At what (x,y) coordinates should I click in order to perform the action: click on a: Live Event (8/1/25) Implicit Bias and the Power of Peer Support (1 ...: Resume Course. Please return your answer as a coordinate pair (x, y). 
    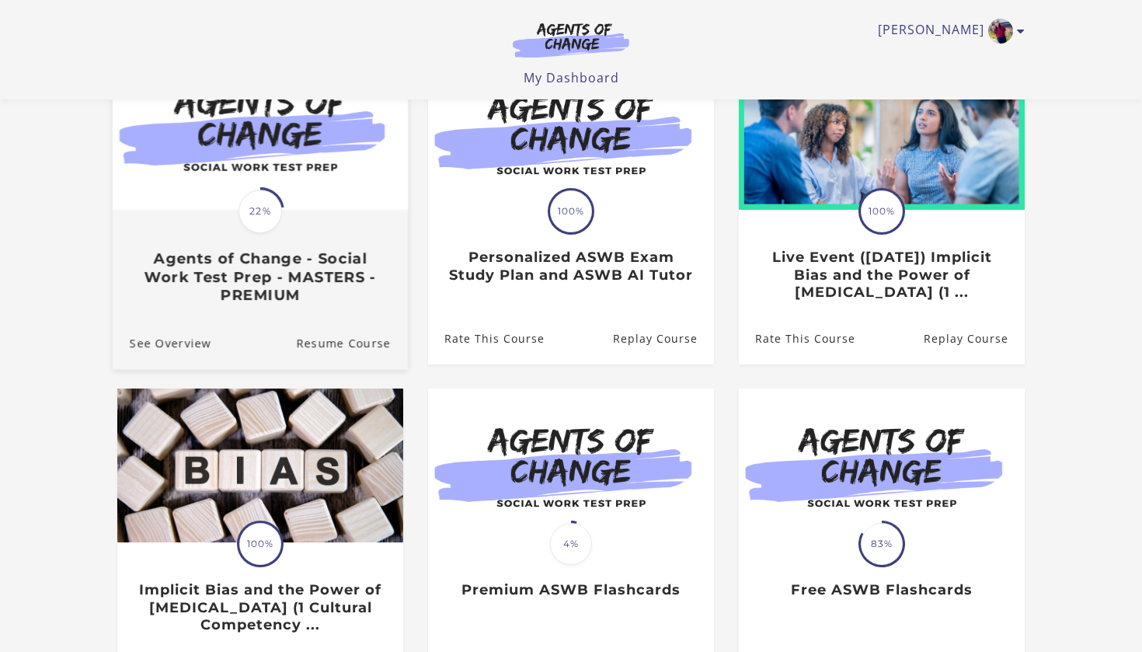
    Looking at the image, I should click on (974, 338).